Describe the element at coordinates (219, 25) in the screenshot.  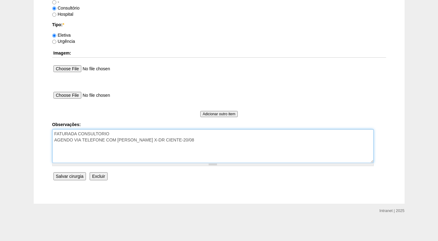
I see `label: Tipo:` at that location.